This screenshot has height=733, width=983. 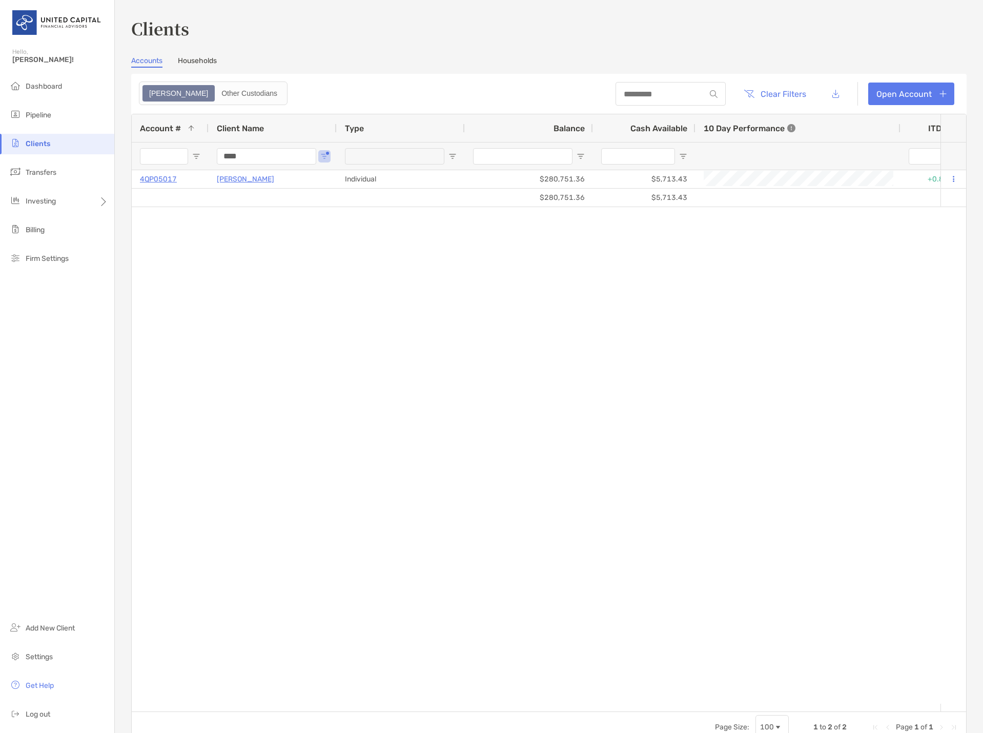 What do you see at coordinates (767, 727) in the screenshot?
I see `div: 100` at bounding box center [767, 727].